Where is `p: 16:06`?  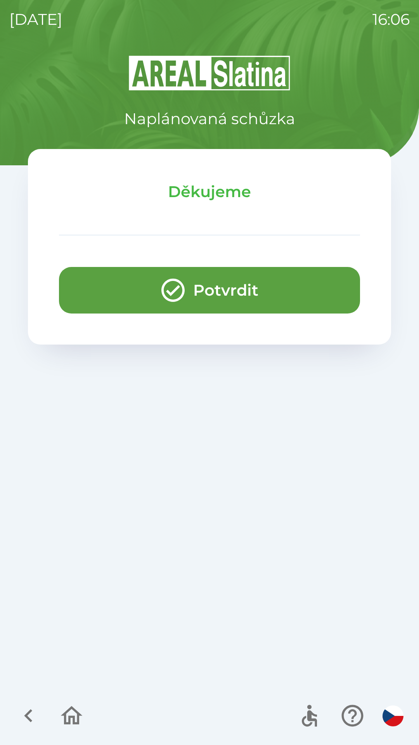 p: 16:06 is located at coordinates (391, 19).